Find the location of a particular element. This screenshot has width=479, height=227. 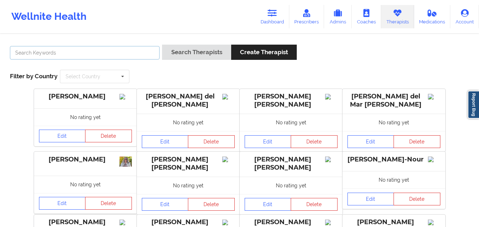

a: Account is located at coordinates (465, 17).